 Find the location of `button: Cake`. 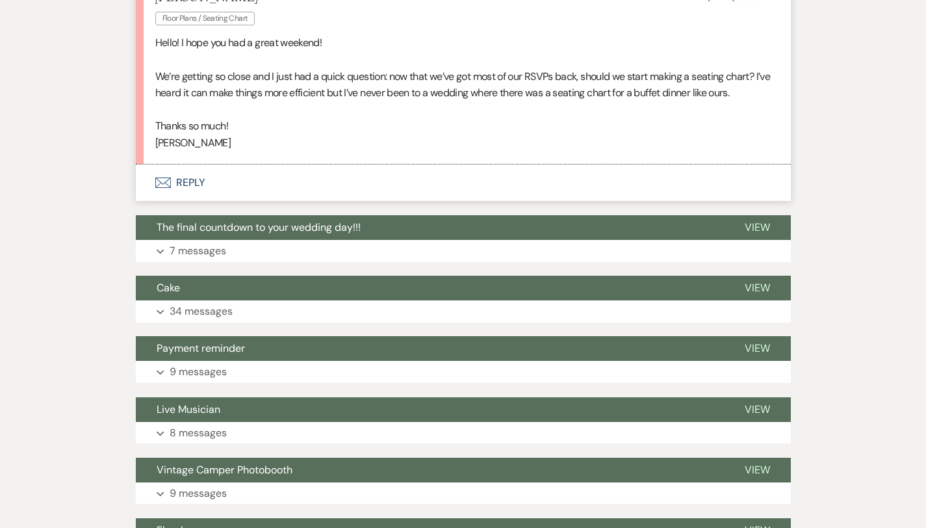

button: Cake is located at coordinates (430, 288).